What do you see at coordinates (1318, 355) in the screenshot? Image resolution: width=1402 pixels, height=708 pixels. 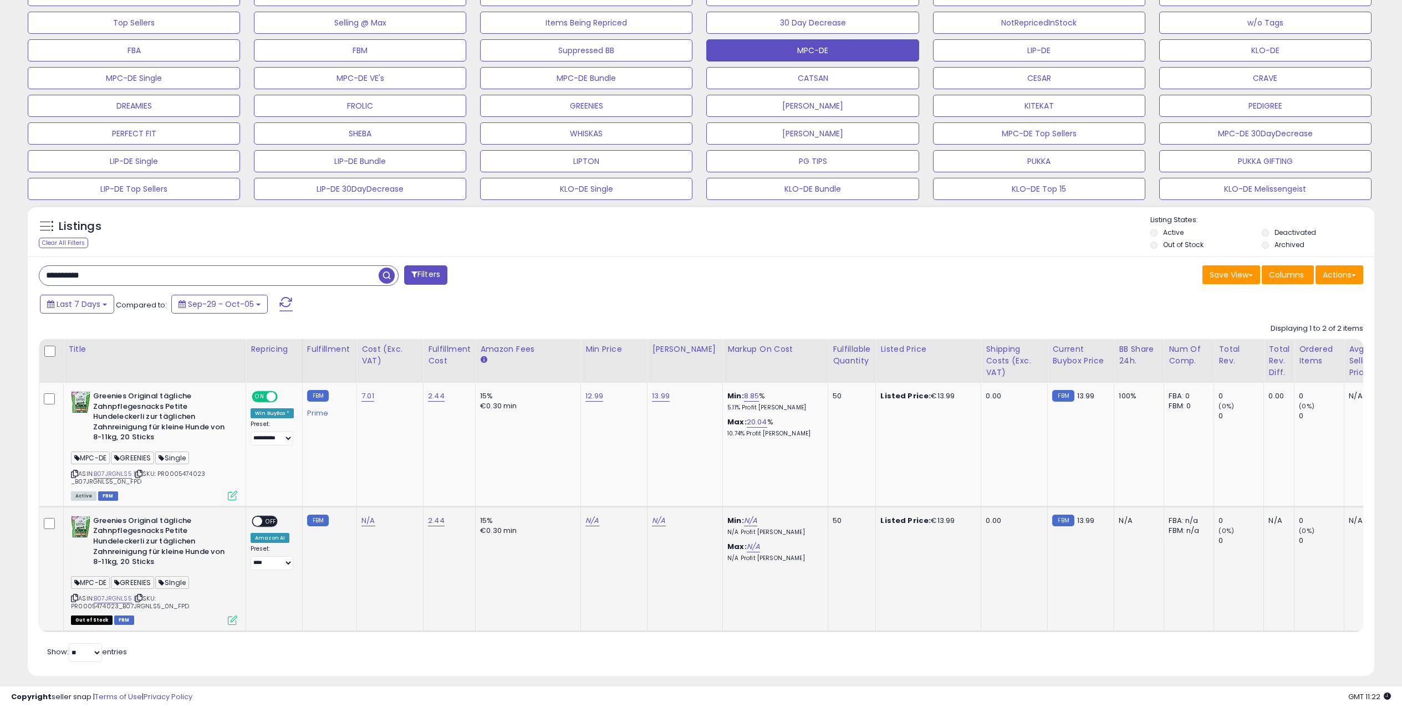 I see `div: Ordered Items` at bounding box center [1318, 355].